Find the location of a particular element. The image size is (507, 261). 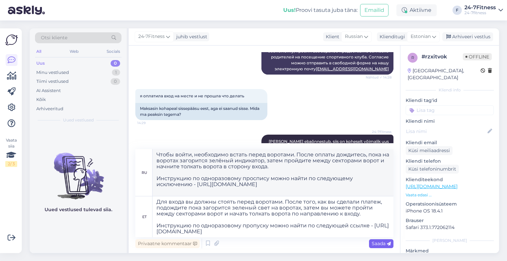

div: et is located at coordinates (144, 217).